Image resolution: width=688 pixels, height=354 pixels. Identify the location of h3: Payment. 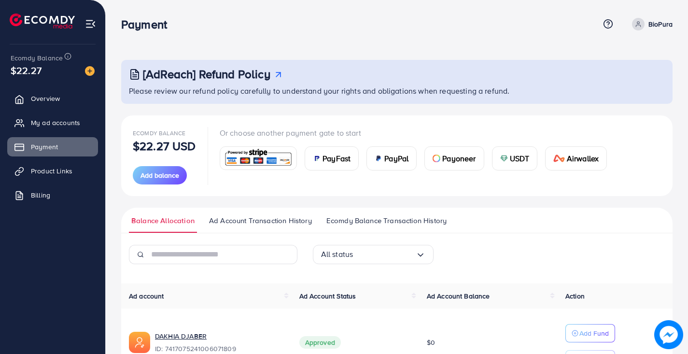
(148, 24).